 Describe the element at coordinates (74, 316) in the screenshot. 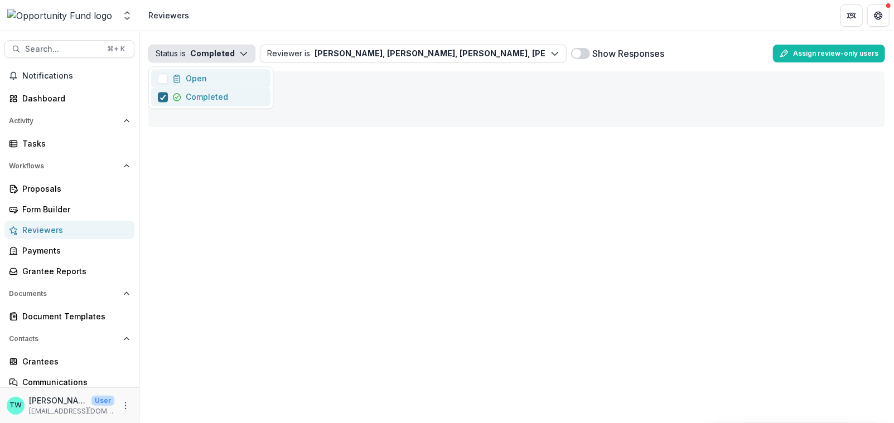

I see `div: Document Templates` at that location.